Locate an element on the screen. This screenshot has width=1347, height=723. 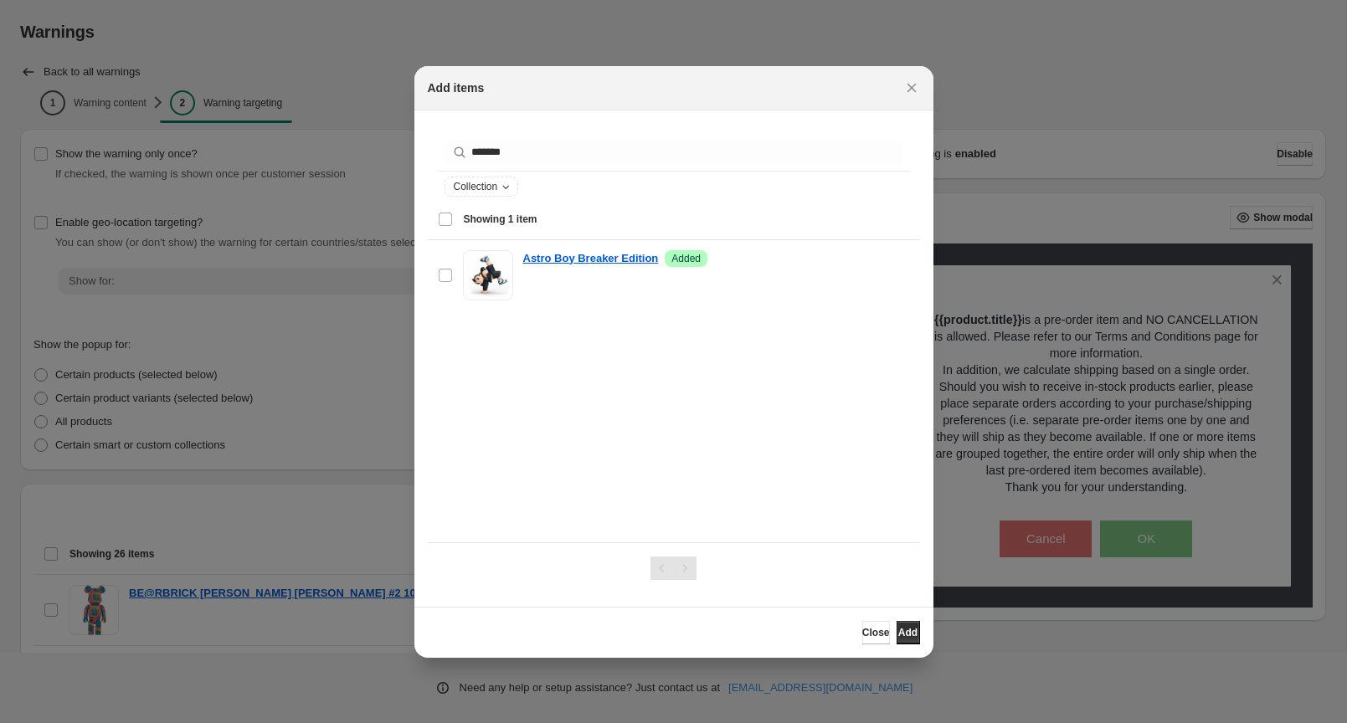
span: Add is located at coordinates (907, 633).